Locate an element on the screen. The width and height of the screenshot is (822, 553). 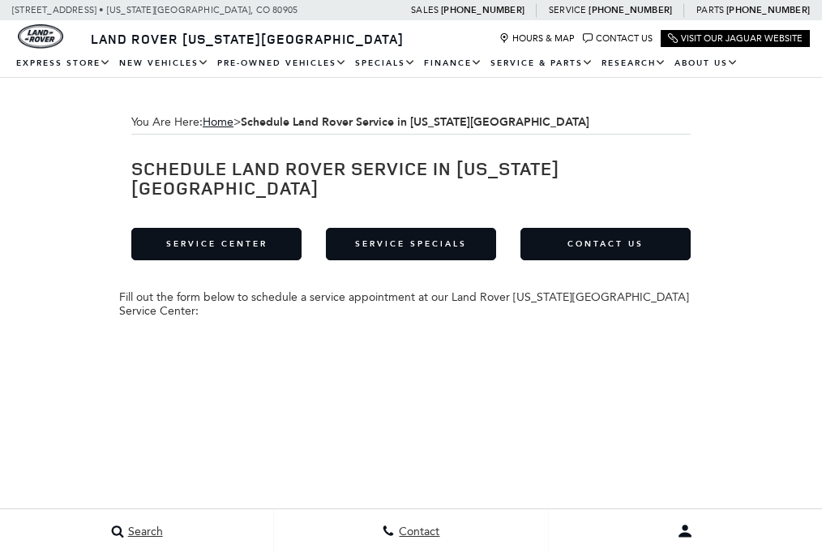
span: Contact is located at coordinates (417, 531).